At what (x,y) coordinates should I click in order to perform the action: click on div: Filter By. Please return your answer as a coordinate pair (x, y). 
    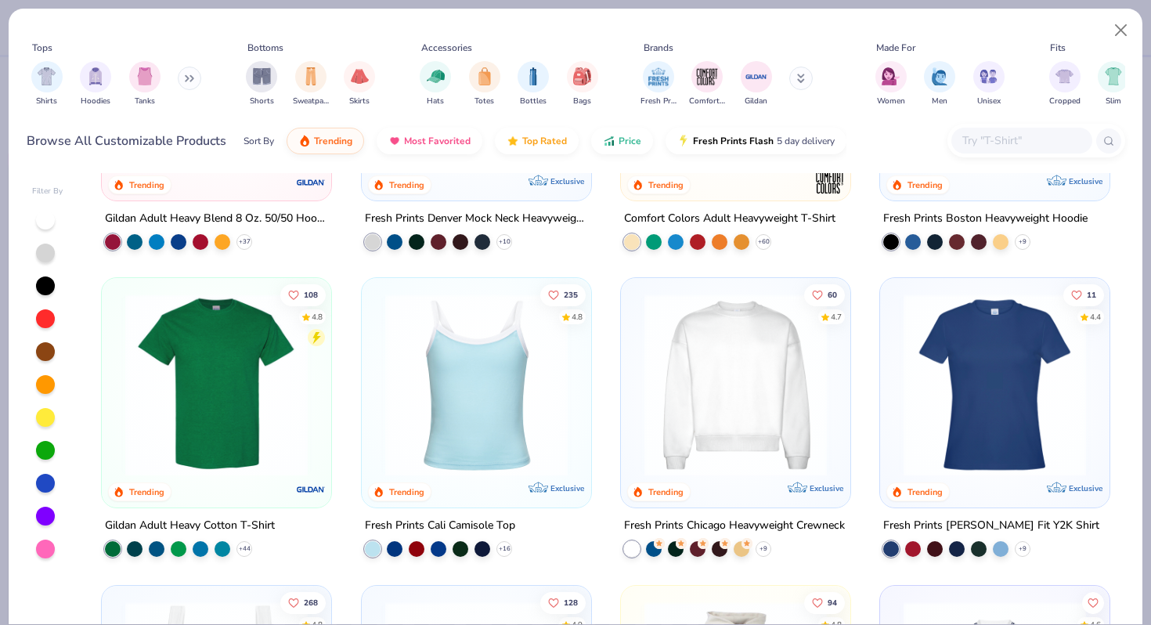
    Looking at the image, I should click on (48, 191).